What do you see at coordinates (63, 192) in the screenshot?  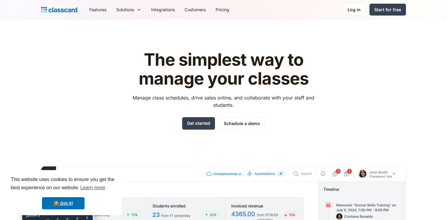 I see `div: cookieconsent` at bounding box center [63, 192].